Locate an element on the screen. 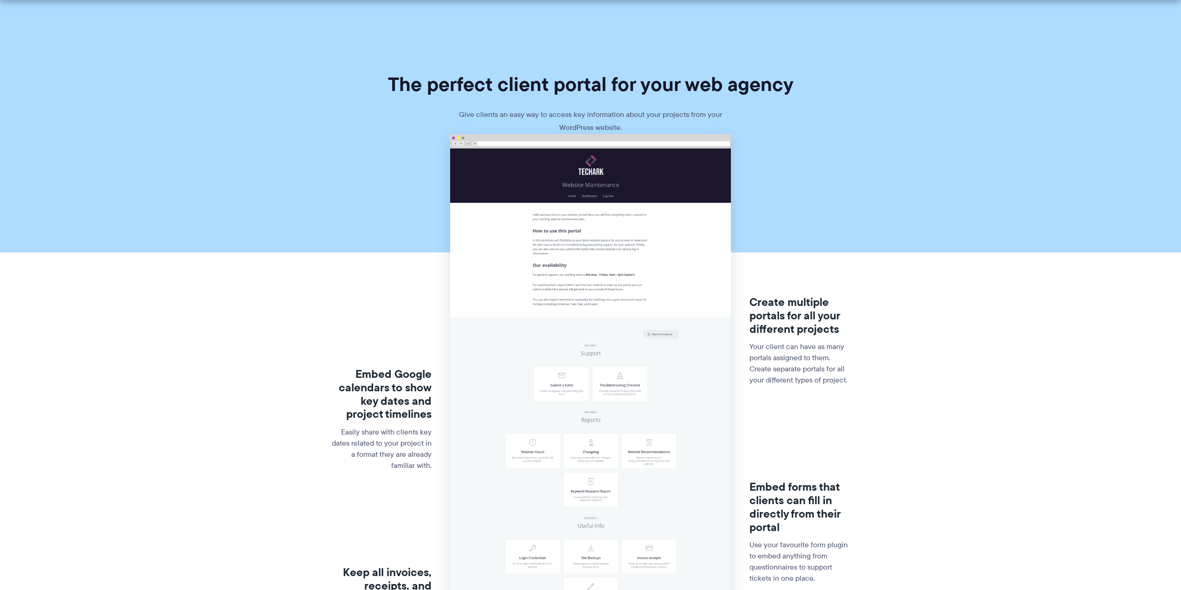 The width and height of the screenshot is (1181, 590). h3: Embed Google calendars to show key dates and project timelines is located at coordinates (381, 394).